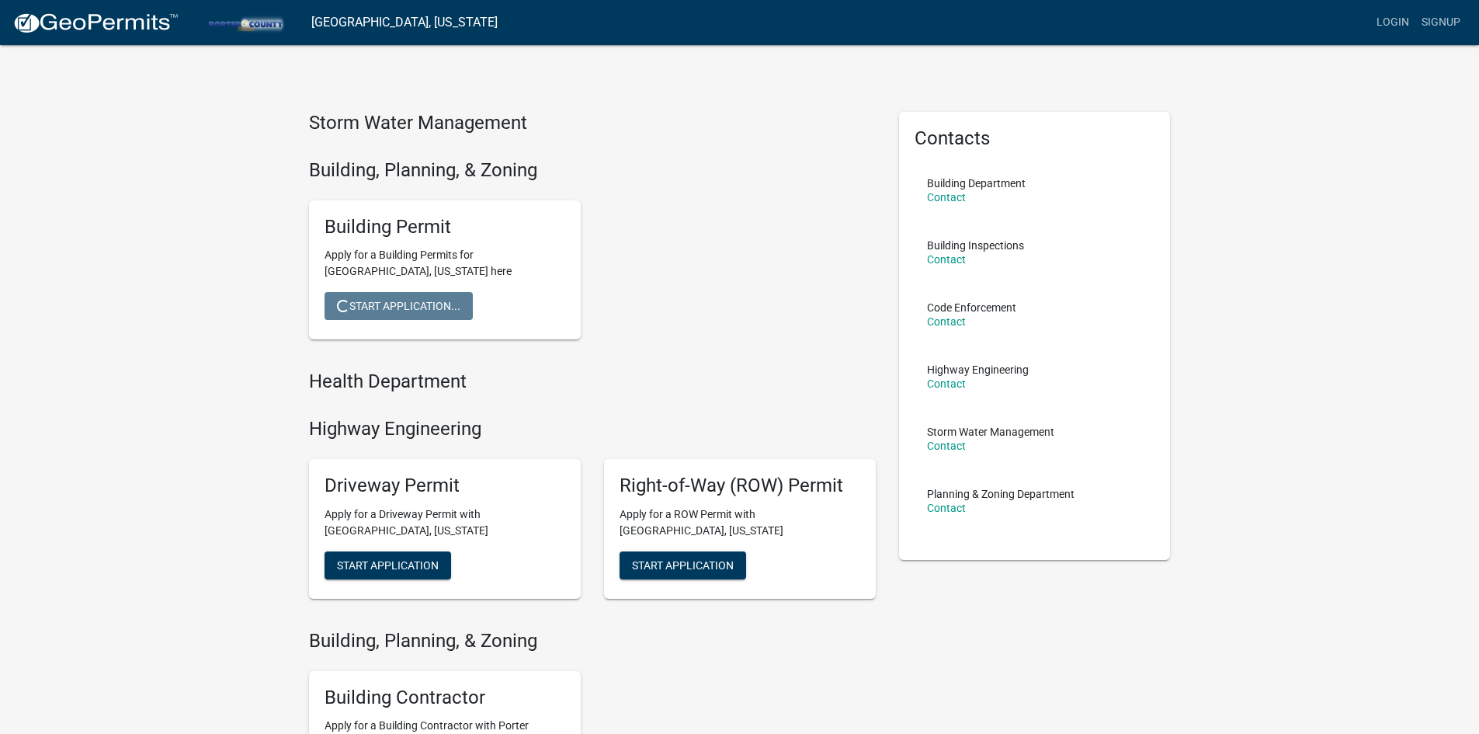  Describe the element at coordinates (445, 485) in the screenshot. I see `h5: Driveway Permit` at that location.